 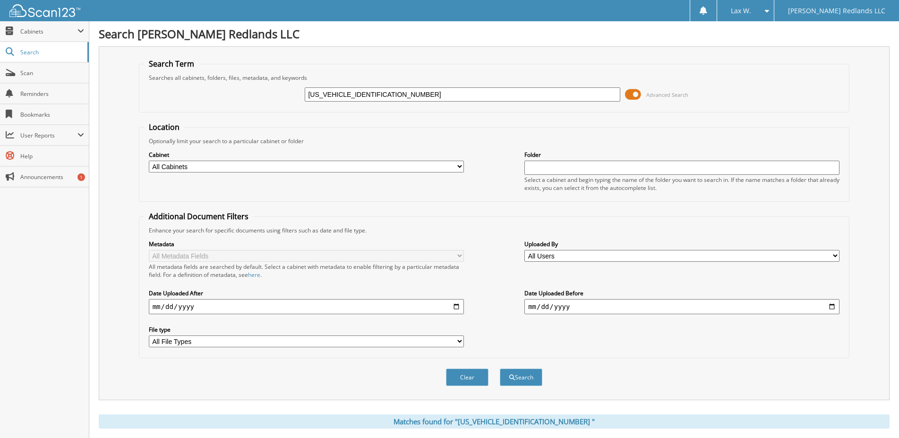 I want to click on label: File type, so click(x=306, y=329).